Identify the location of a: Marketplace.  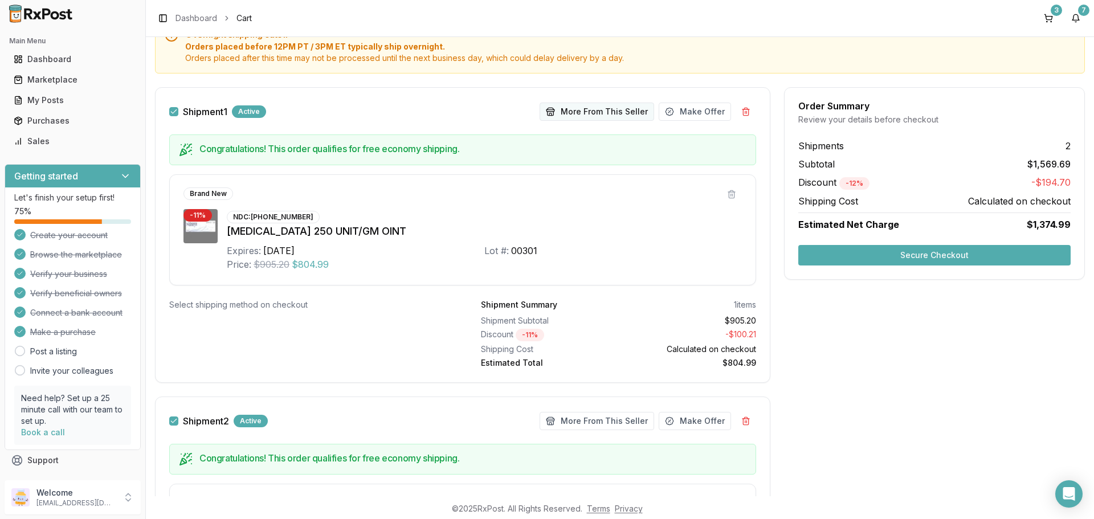
(72, 80).